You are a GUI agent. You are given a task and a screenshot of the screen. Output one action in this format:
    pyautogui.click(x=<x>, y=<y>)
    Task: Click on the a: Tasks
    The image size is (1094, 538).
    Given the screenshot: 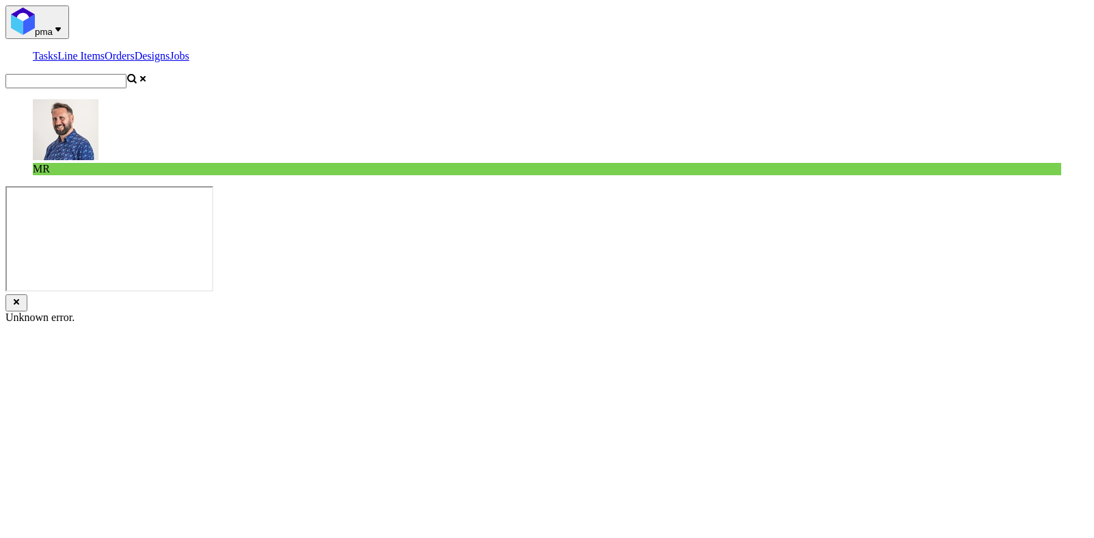 What is the action you would take?
    pyautogui.click(x=45, y=55)
    